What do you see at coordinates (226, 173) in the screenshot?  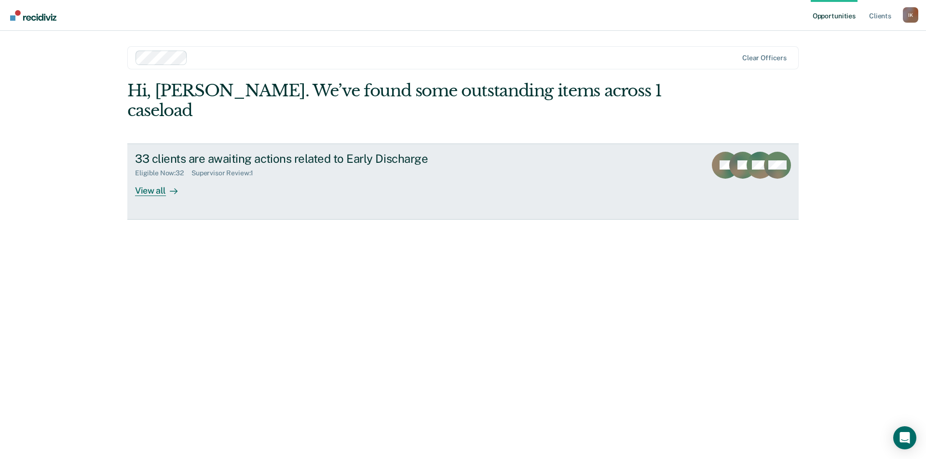 I see `div: Supervisor Review : 1` at bounding box center [226, 173].